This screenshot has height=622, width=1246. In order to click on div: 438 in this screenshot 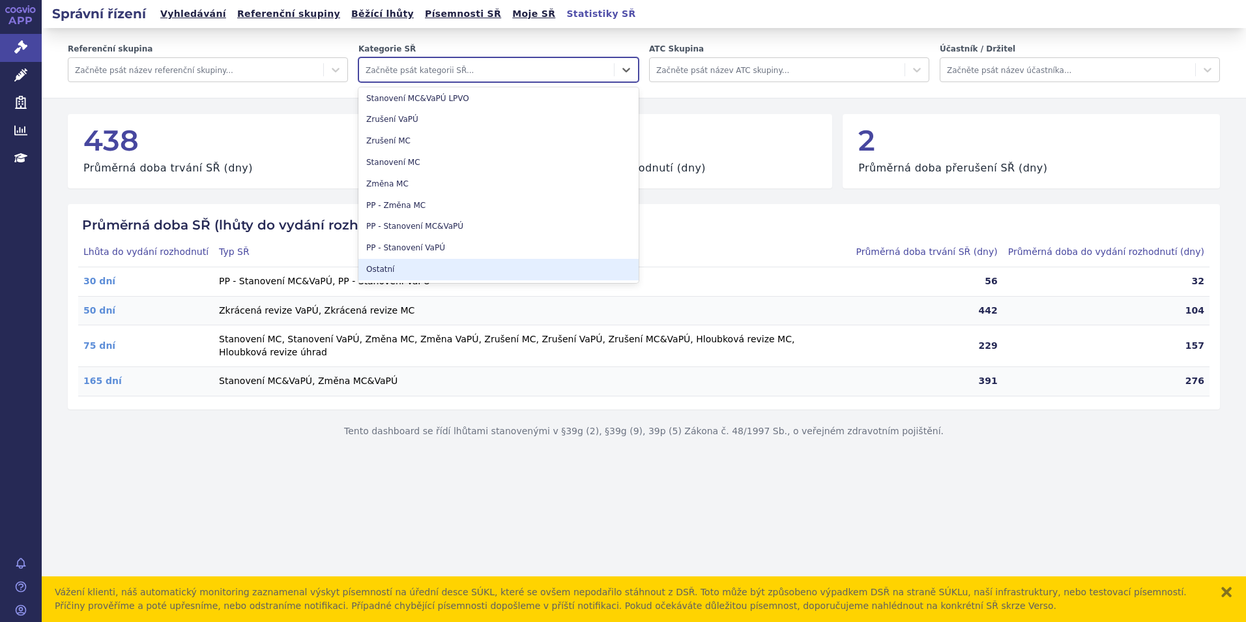, I will do `click(256, 140)`.